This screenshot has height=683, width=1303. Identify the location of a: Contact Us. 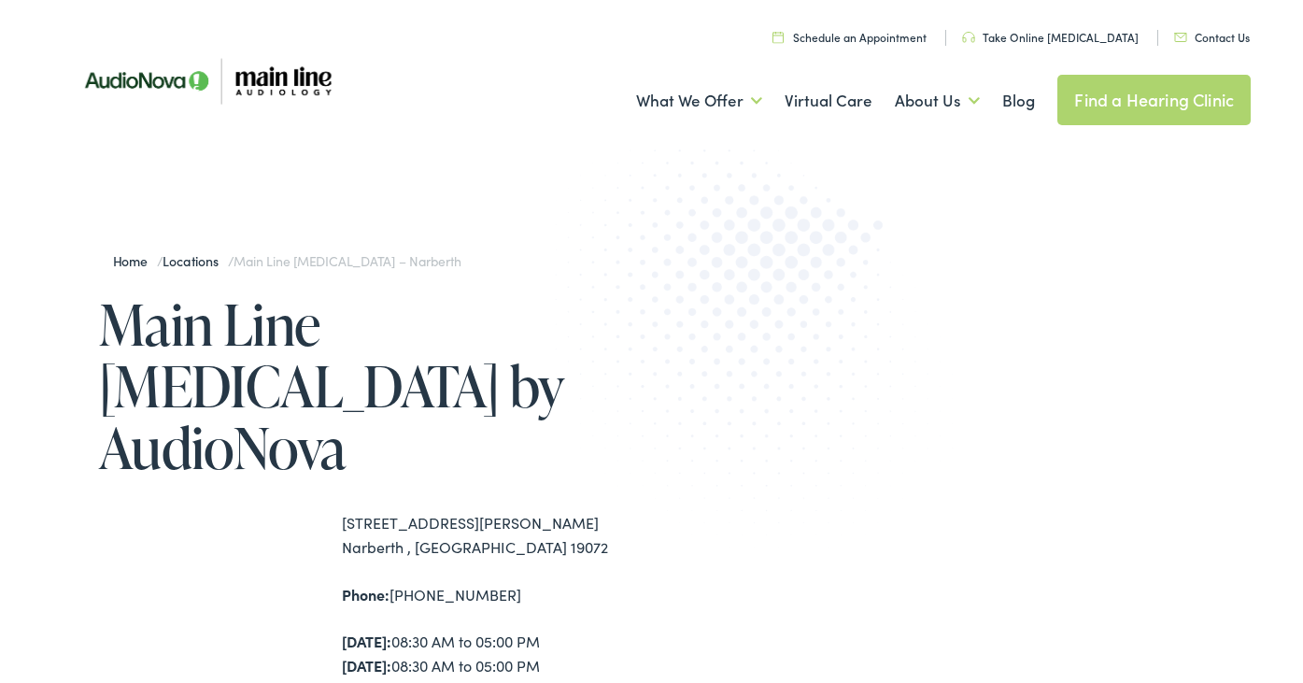
(1212, 36).